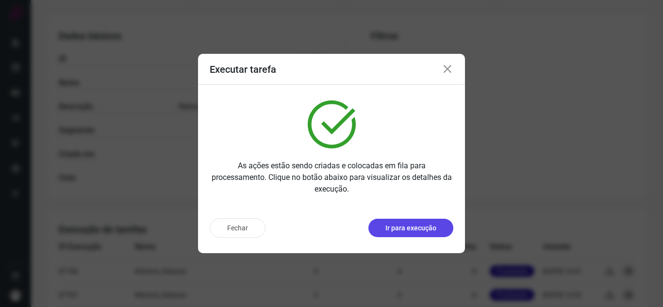  I want to click on img: verified.svg, so click(331, 124).